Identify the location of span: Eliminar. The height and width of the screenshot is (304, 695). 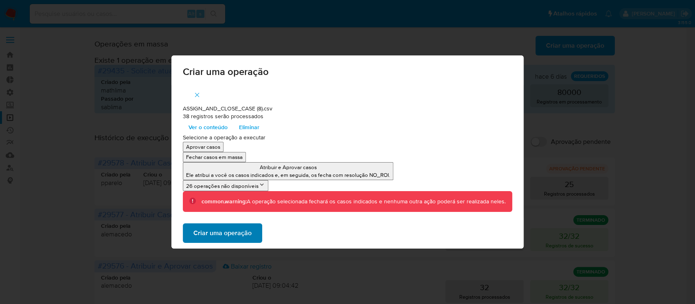
(249, 127).